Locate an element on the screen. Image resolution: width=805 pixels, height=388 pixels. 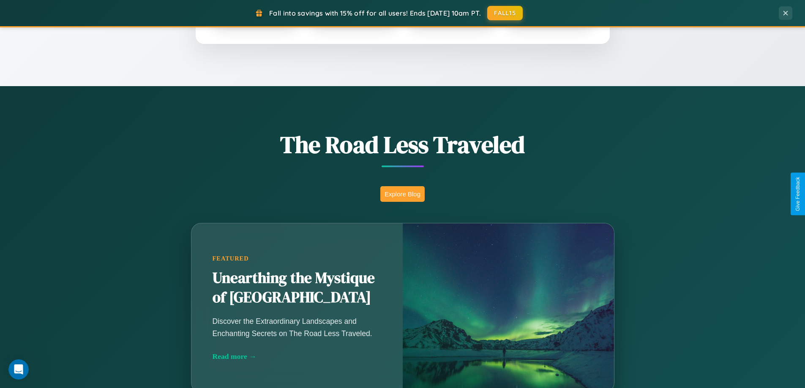
button: Explore Blog is located at coordinates (402, 194).